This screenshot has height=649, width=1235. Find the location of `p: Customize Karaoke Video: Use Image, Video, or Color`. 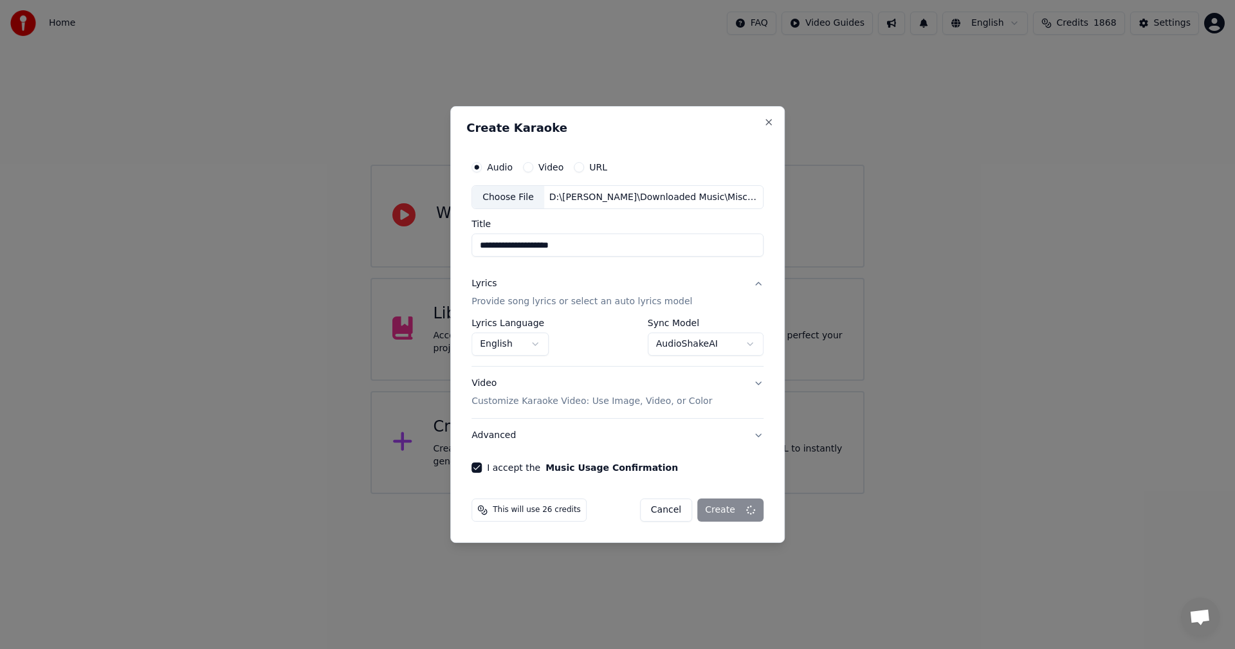

p: Customize Karaoke Video: Use Image, Video, or Color is located at coordinates (592, 401).